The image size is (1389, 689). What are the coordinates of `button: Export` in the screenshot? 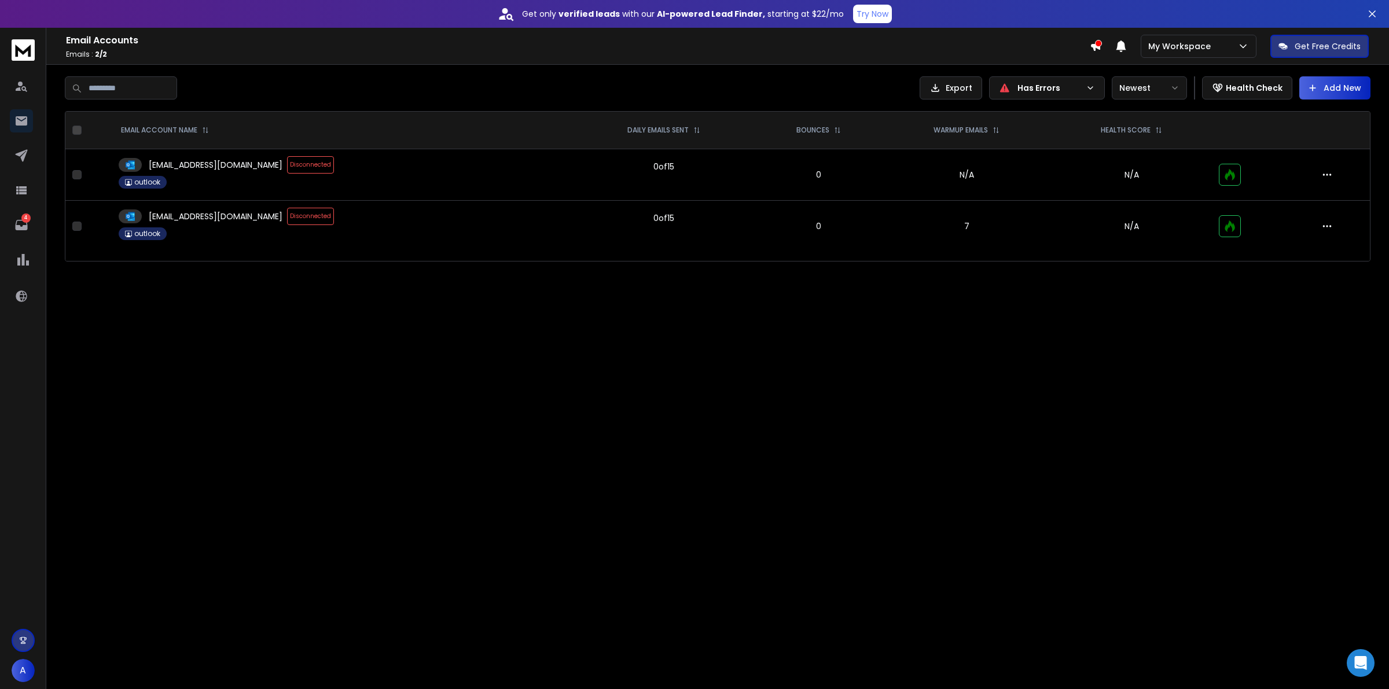 It's located at (951, 88).